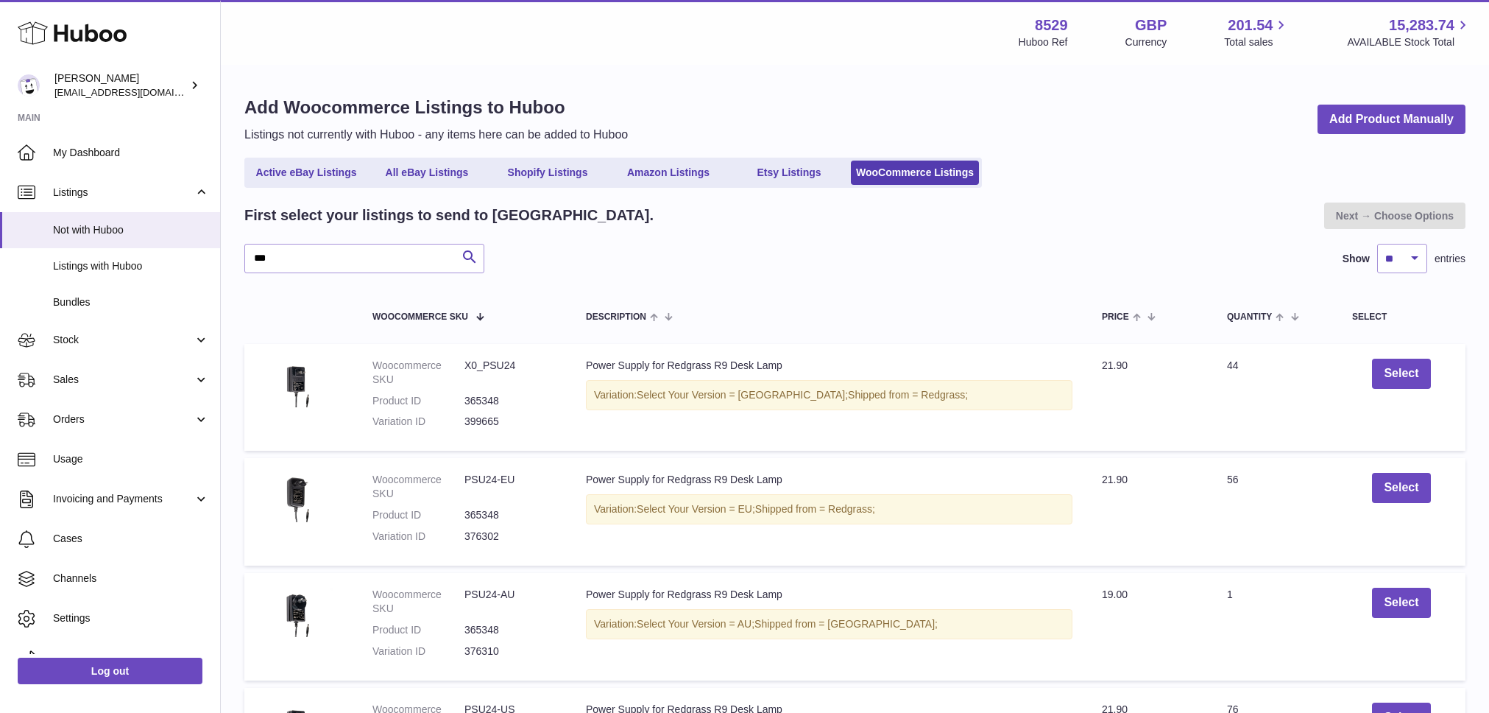 The image size is (1489, 713). Describe the element at coordinates (131, 302) in the screenshot. I see `span: Bundles` at that location.